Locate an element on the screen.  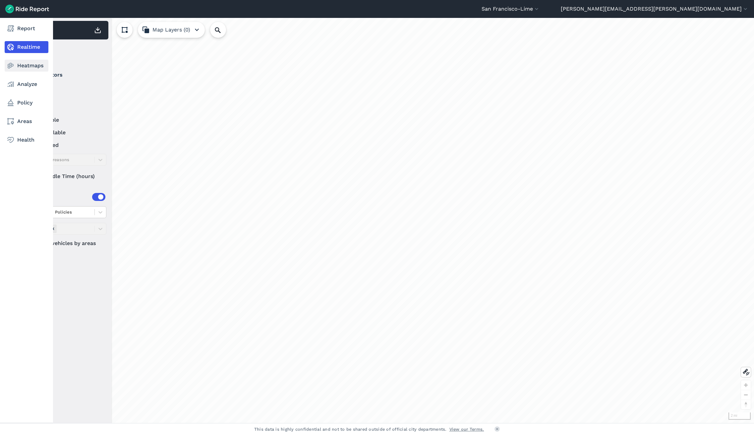
summary: Operators is located at coordinates (66, 75).